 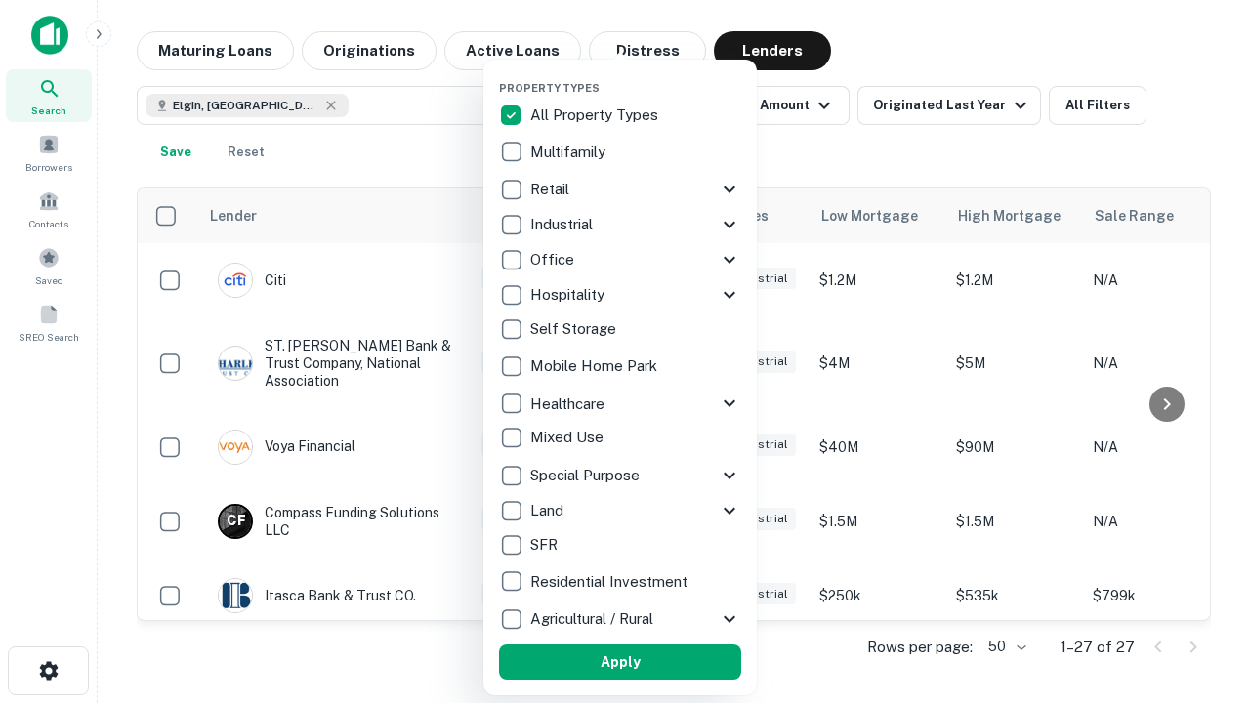 What do you see at coordinates (620, 403) in the screenshot?
I see `div: Healthcare` at bounding box center [620, 403].